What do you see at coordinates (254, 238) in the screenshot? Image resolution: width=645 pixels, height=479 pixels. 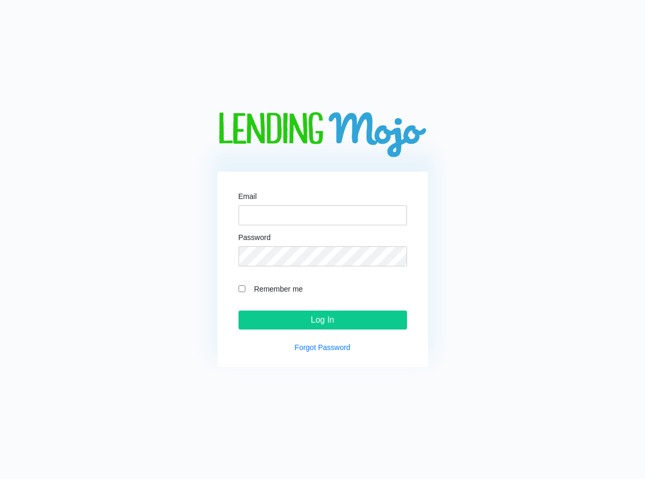 I see `label: Password` at bounding box center [254, 238].